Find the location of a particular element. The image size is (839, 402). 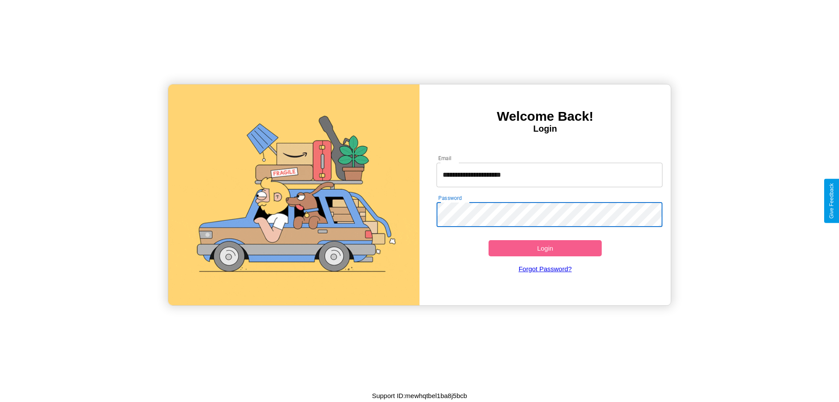

label: Email is located at coordinates (445, 158).